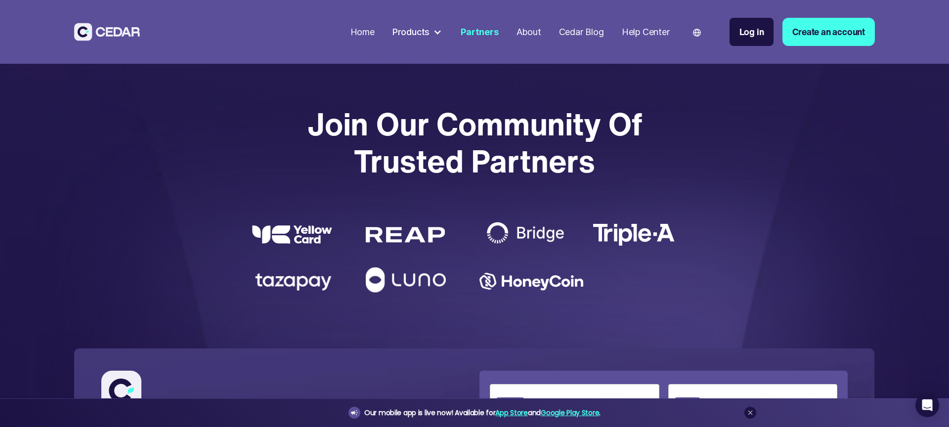  I want to click on div: About, so click(529, 32).